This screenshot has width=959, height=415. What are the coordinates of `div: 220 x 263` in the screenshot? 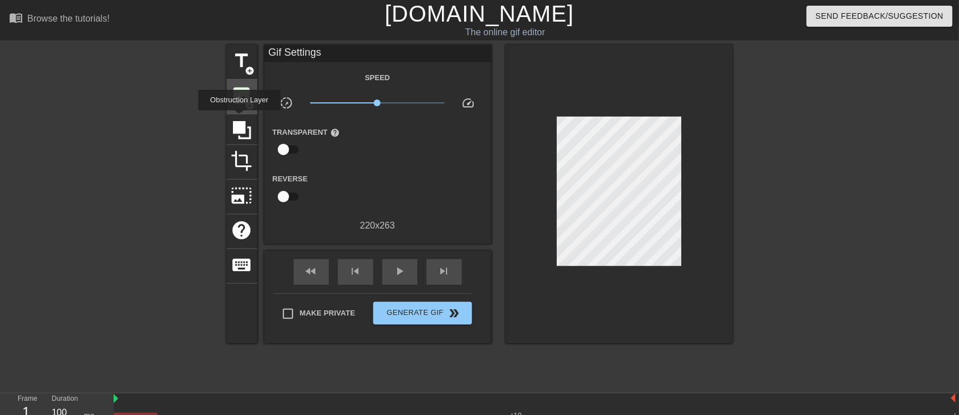 It's located at (378, 226).